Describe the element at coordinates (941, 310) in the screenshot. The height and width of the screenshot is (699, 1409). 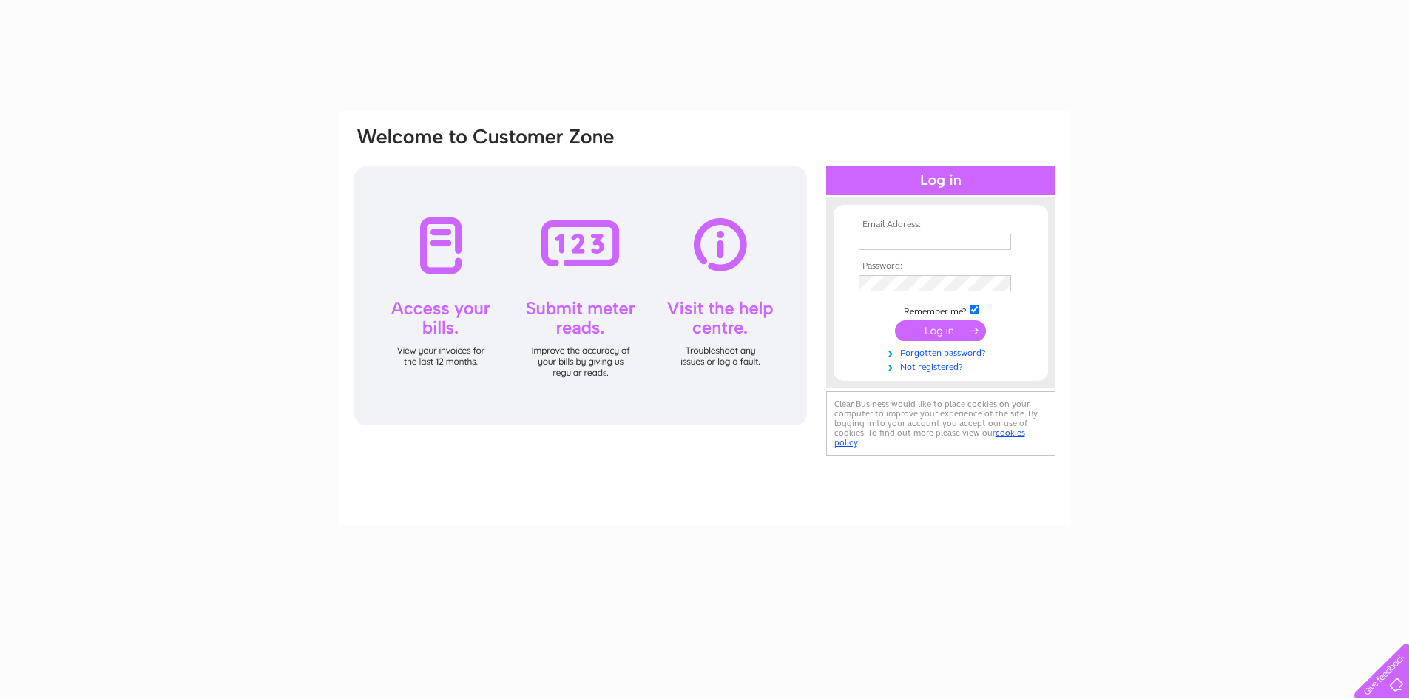
I see `td: Remember me?` at that location.